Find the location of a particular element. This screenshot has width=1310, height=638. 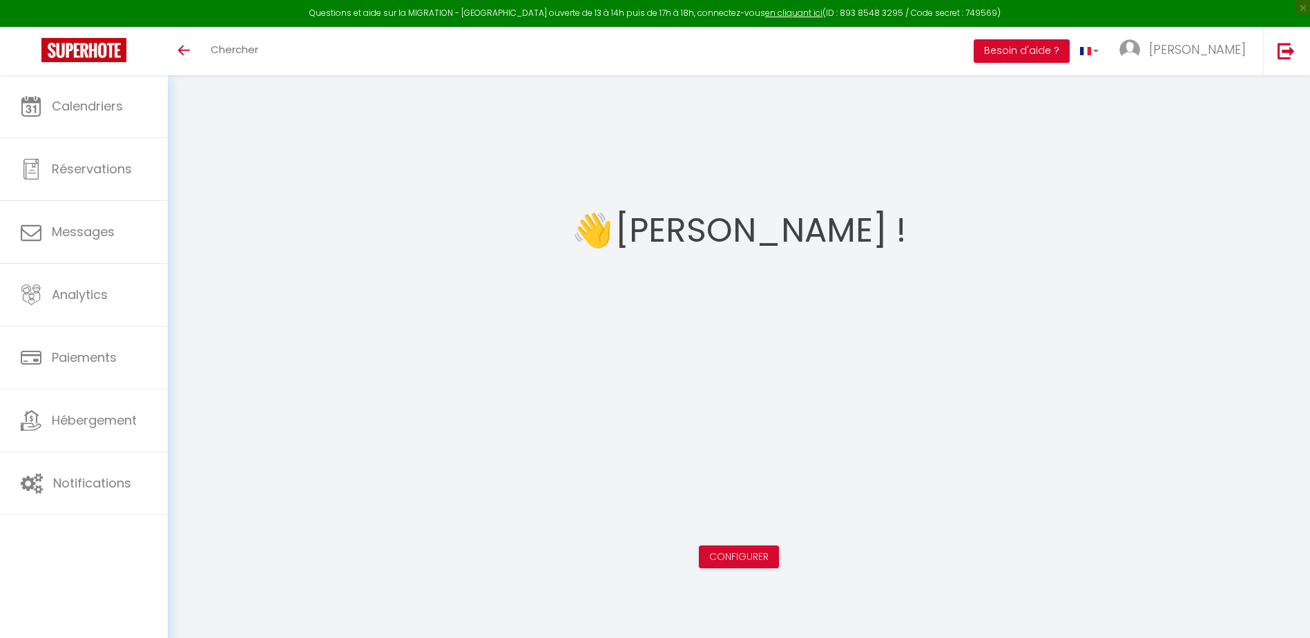

a: en cliquant ici is located at coordinates (794, 12).